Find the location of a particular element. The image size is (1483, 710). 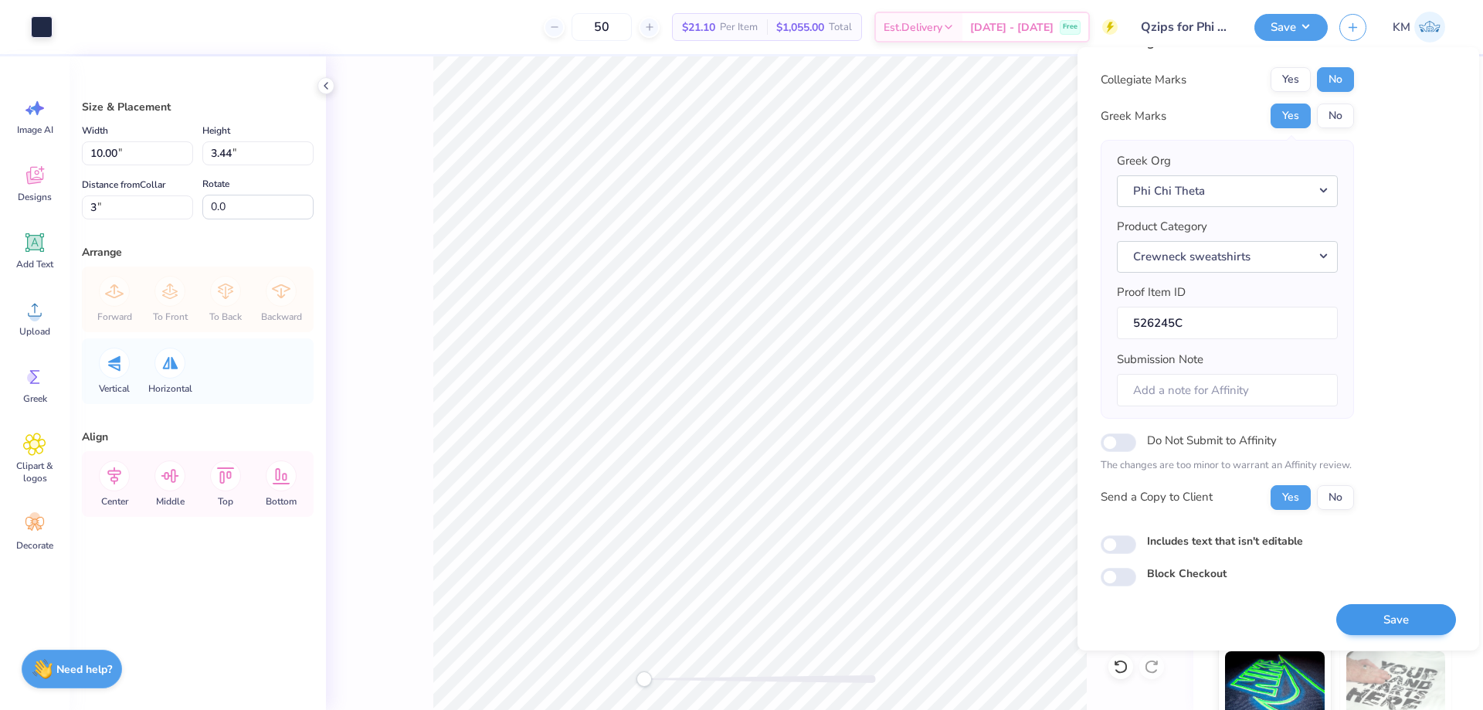

label: Rotate is located at coordinates (215, 184).